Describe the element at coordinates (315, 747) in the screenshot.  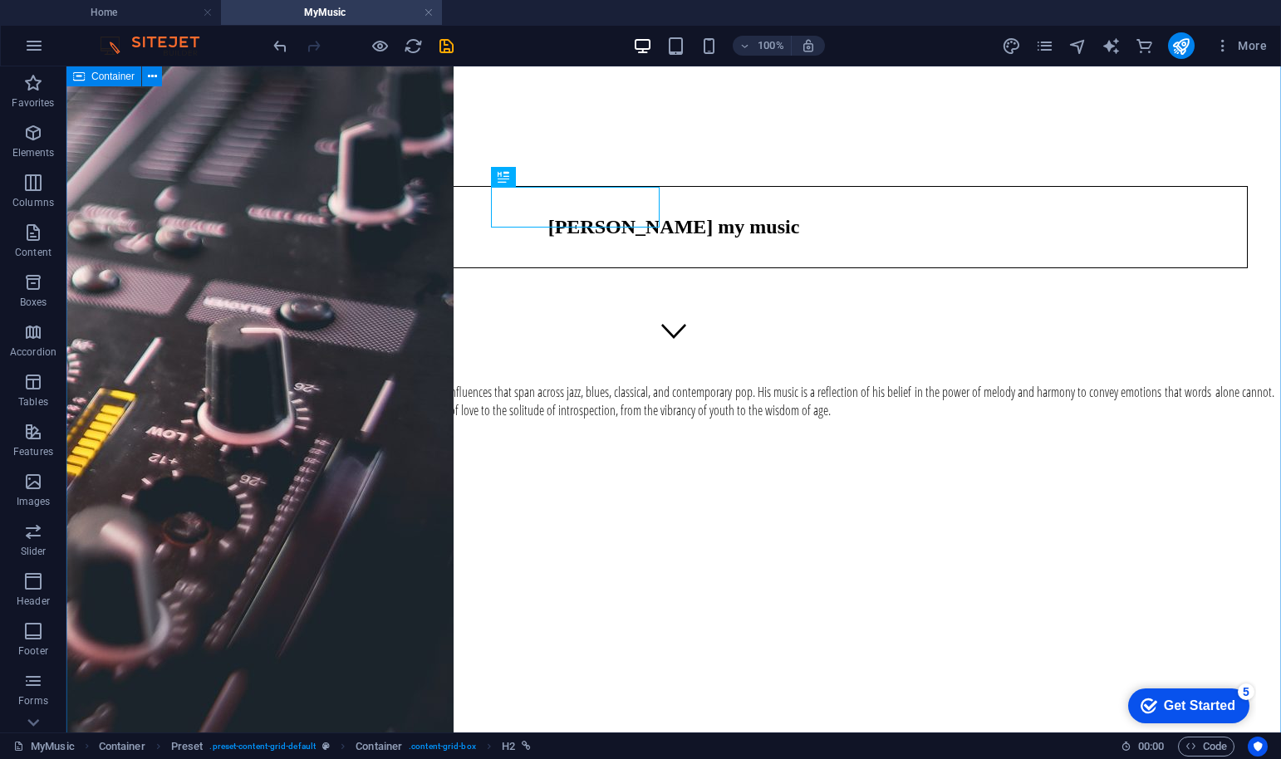
I see `nav: breadcrumb` at that location.